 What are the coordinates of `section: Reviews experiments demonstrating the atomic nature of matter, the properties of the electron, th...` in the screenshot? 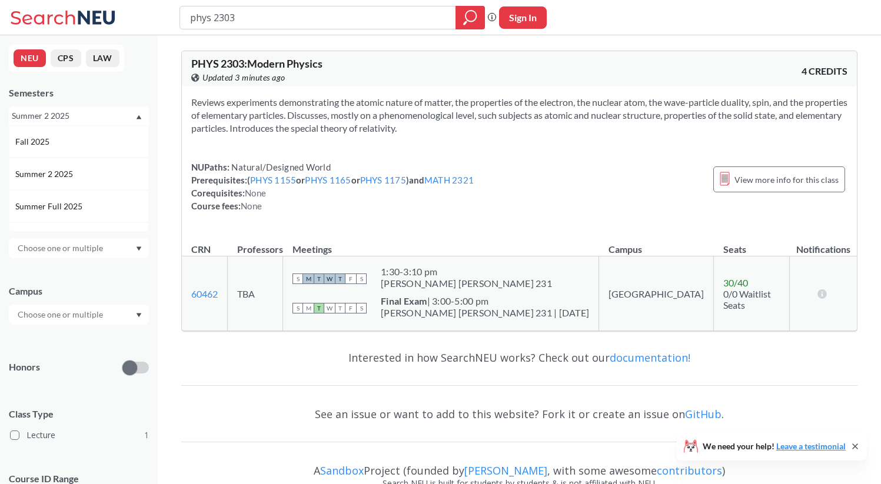 It's located at (519, 115).